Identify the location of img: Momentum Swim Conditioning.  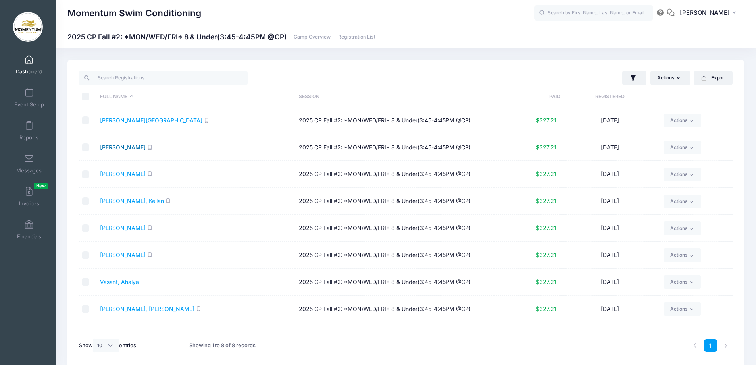
(28, 27).